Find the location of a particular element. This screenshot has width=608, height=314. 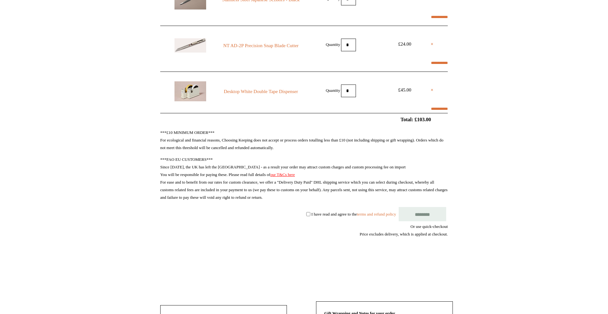

div: Or use quick-checkout is located at coordinates (304, 231).